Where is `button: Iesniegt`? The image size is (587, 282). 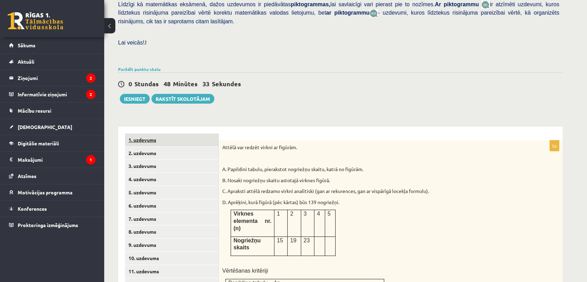 button: Iesniegt is located at coordinates (135, 99).